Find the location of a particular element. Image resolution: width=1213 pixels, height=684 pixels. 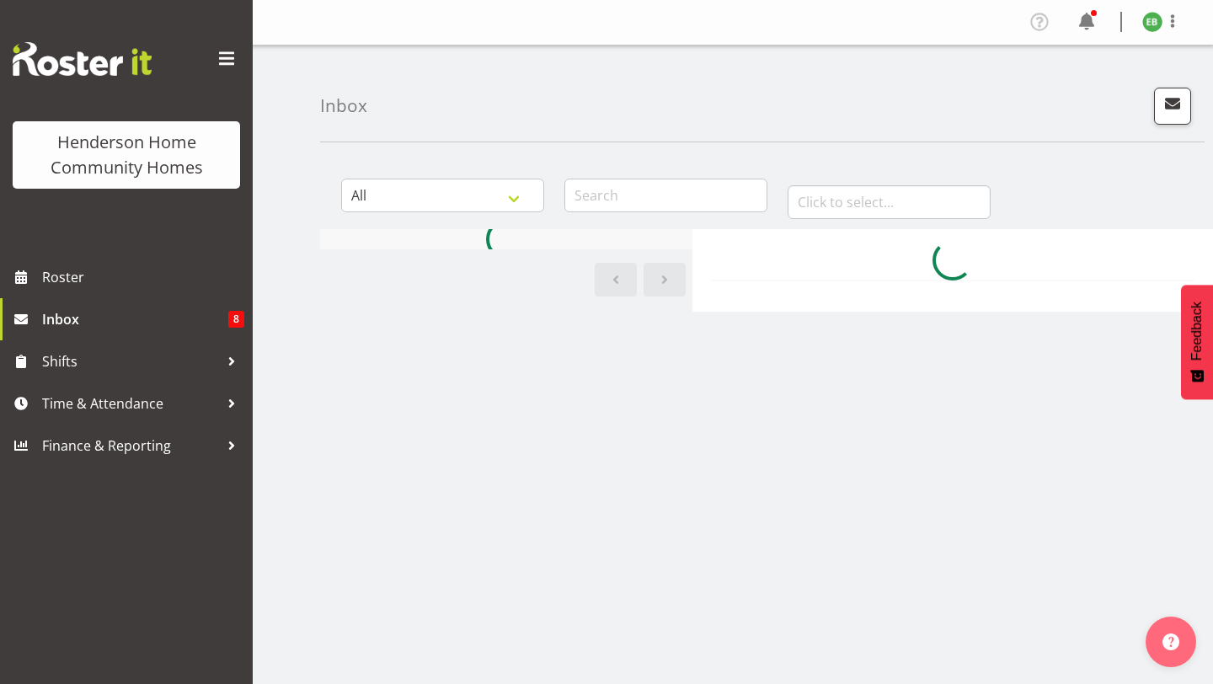

span: Feedback is located at coordinates (1197, 331).